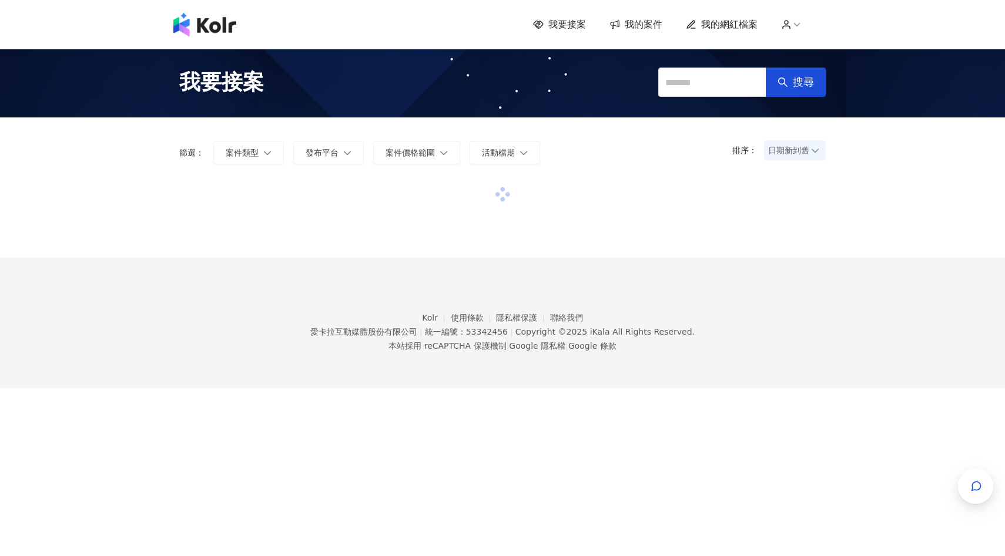 This screenshot has width=1005, height=556. I want to click on a: 我的案件, so click(636, 25).